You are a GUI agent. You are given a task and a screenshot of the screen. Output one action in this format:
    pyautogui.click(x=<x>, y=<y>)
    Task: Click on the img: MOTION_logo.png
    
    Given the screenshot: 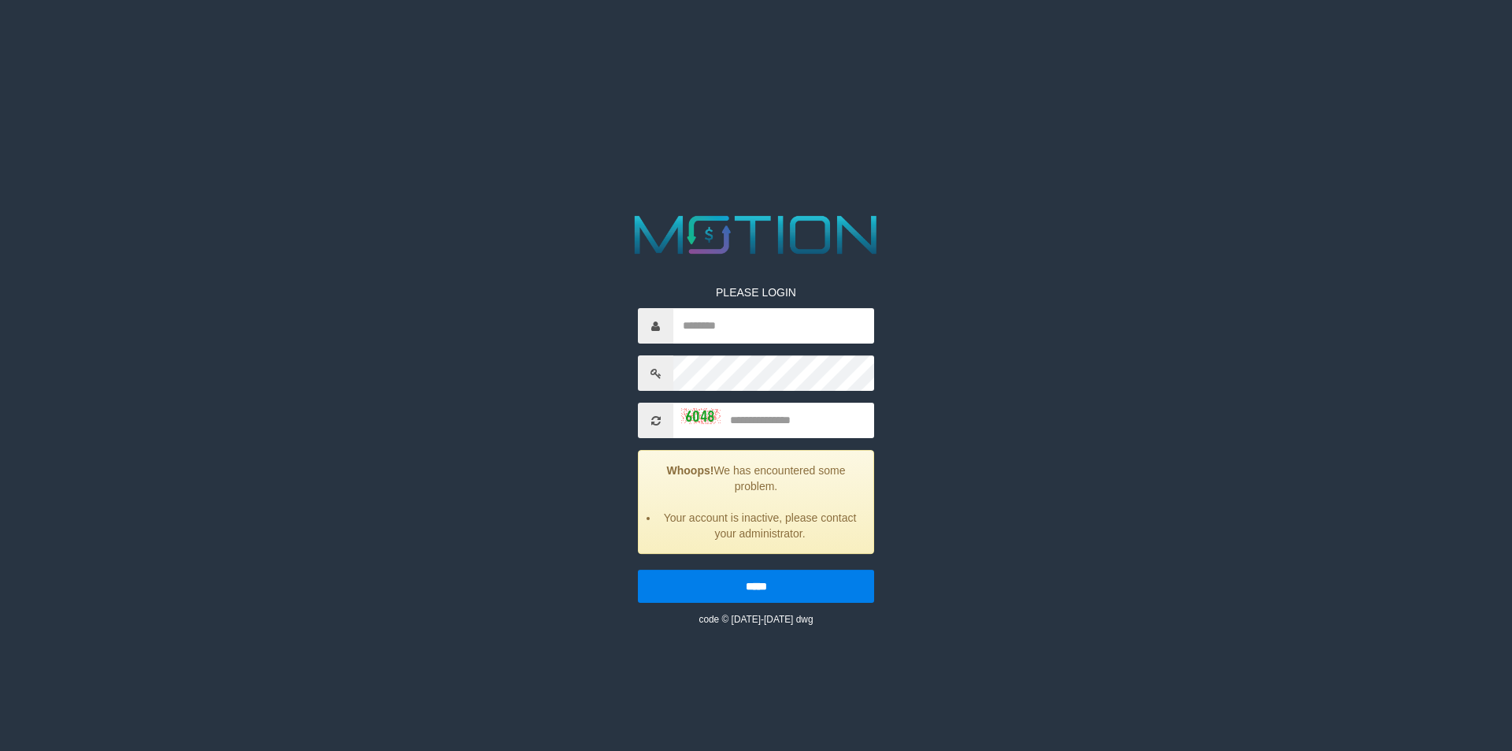 What is the action you would take?
    pyautogui.click(x=756, y=235)
    